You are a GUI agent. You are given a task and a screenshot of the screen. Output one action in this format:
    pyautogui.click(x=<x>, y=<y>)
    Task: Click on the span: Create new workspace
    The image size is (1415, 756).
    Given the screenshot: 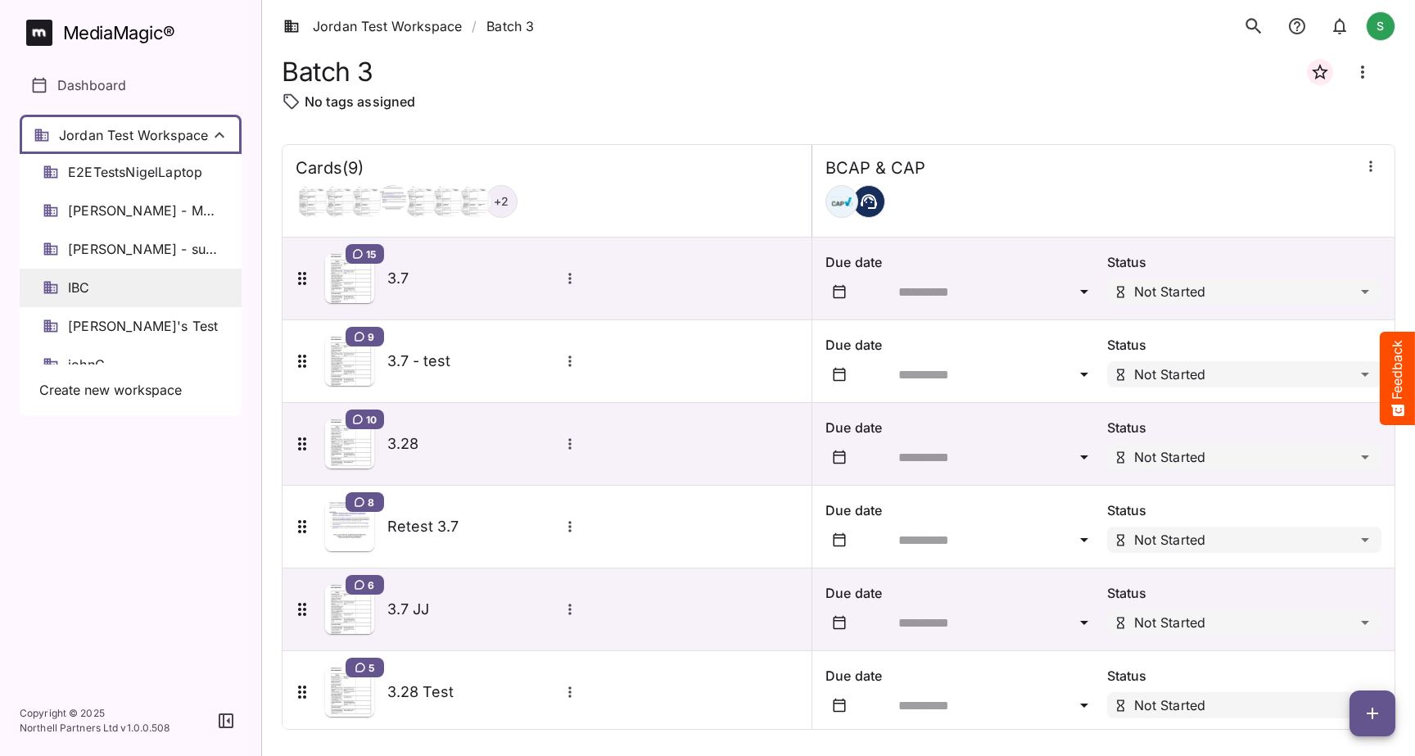 What is the action you would take?
    pyautogui.click(x=111, y=390)
    